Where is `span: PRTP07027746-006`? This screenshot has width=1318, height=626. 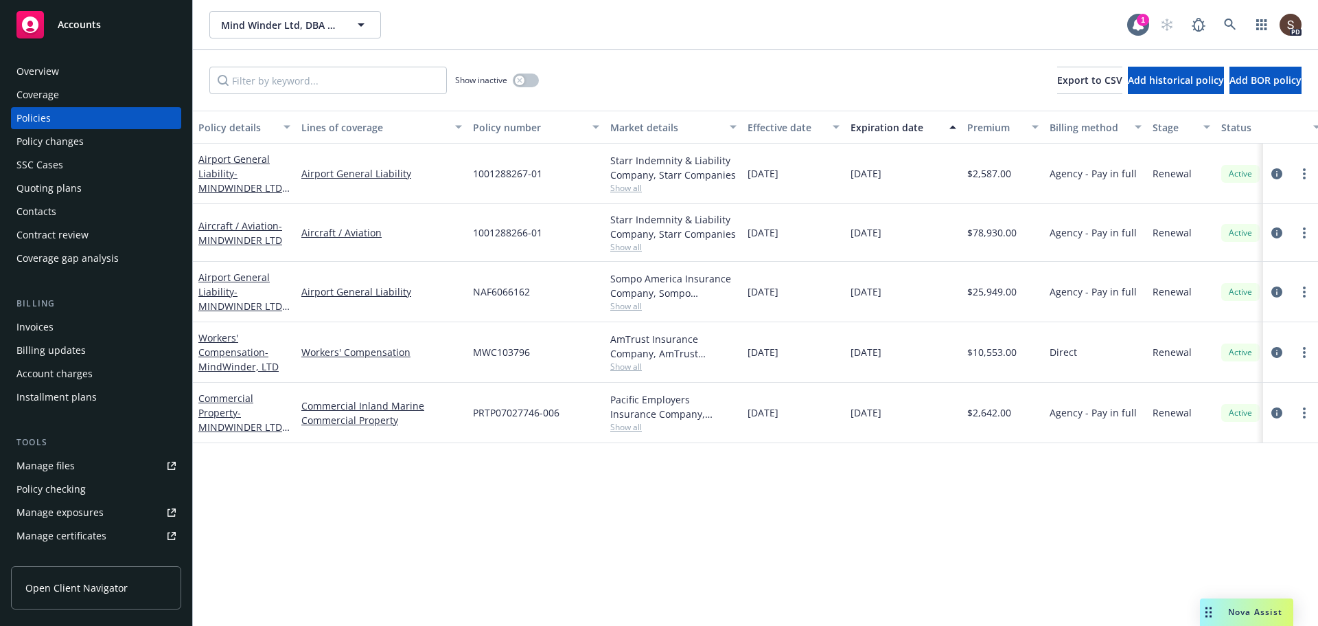
span: PRTP07027746-006 is located at coordinates (516, 412).